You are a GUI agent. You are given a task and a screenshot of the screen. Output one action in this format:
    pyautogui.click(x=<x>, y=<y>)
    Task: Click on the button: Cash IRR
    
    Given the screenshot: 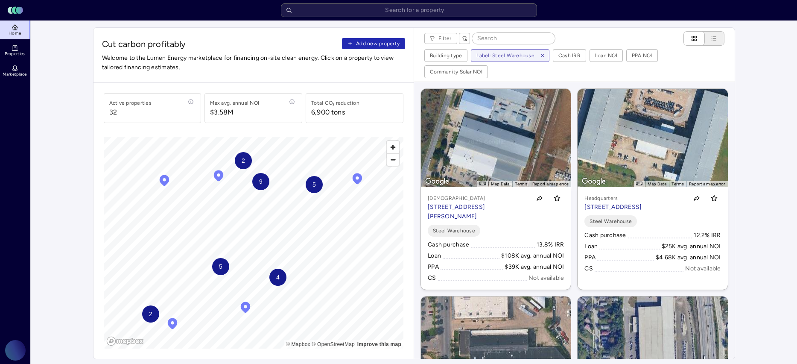 What is the action you would take?
    pyautogui.click(x=569, y=55)
    